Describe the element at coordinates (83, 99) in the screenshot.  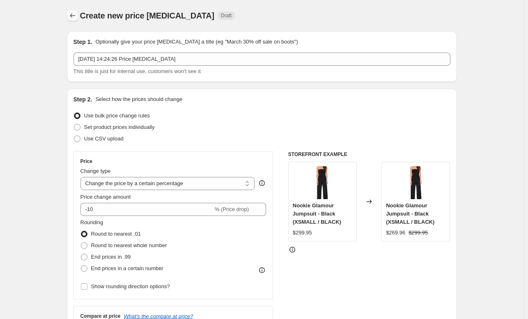
I see `h2: Step 2.` at that location.